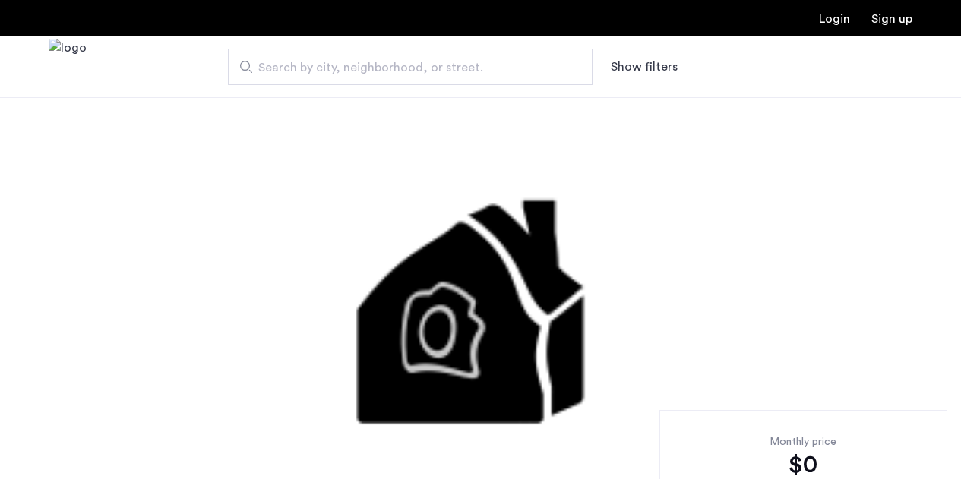 The width and height of the screenshot is (961, 479). I want to click on input: Apartment Search, so click(410, 67).